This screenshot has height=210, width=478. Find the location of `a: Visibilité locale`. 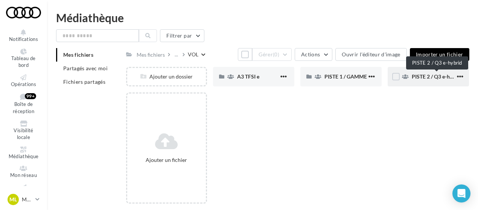

a: Visibilité locale is located at coordinates (23, 131).